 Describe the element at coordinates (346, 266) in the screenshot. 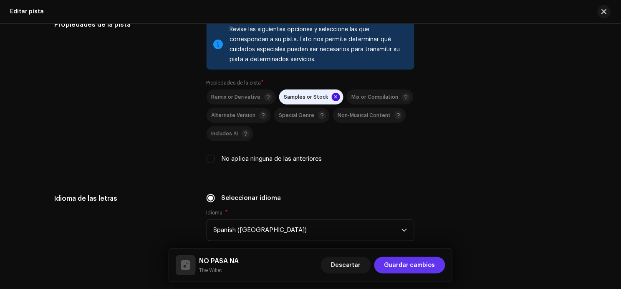

I see `span: Descartar` at that location.